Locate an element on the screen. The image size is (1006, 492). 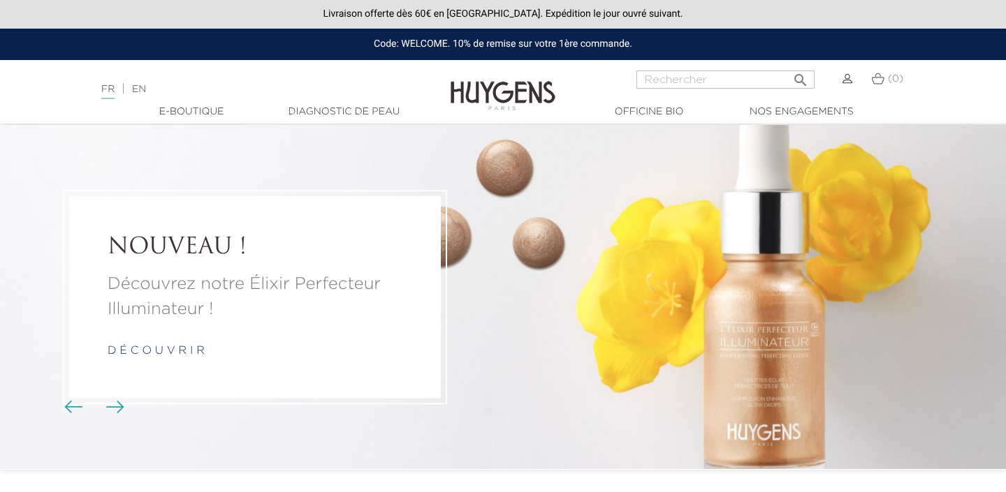
span: (0) is located at coordinates (895, 79).